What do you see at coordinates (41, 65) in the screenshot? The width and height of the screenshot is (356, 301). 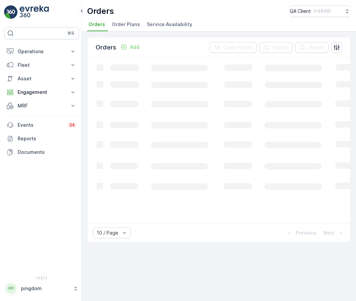 I see `button: Fleet` at bounding box center [41, 65].